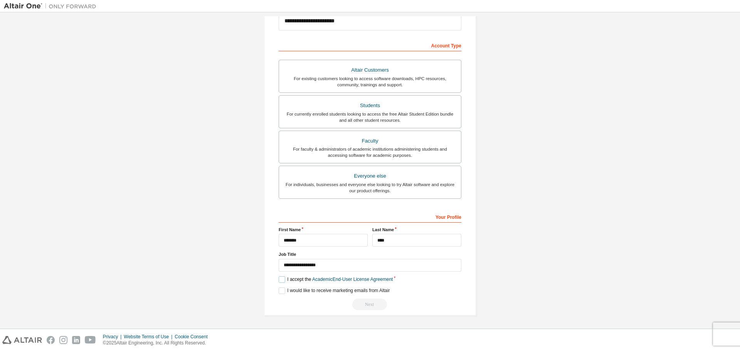  Describe the element at coordinates (352, 279) in the screenshot. I see `a: Academic End-User License Agreement` at that location.